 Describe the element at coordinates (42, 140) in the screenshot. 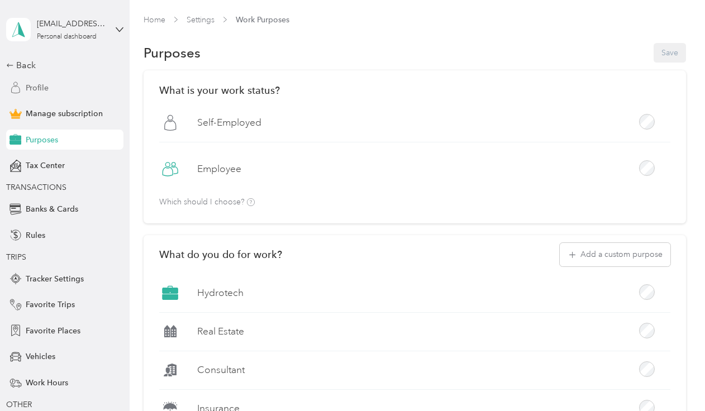

I see `span: Purposes` at that location.